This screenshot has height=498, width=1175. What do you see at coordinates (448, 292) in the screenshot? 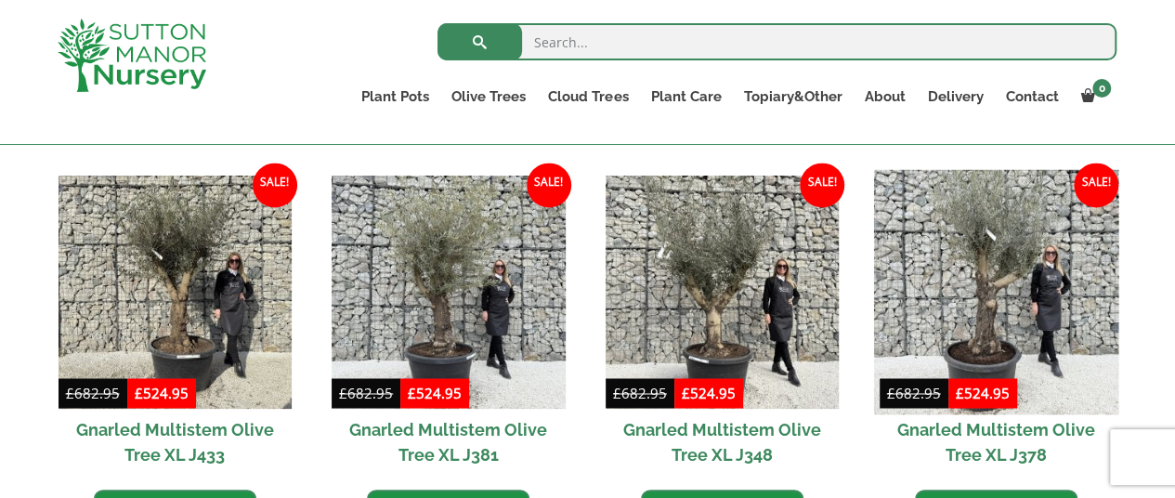
I see `img: Gnarled Multistem Olive Tree XL J381` at bounding box center [448, 292].